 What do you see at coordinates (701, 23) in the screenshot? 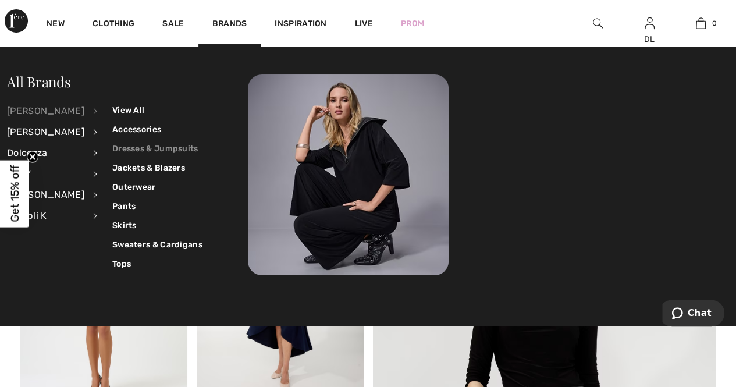
I see `a: 0` at bounding box center [701, 23].